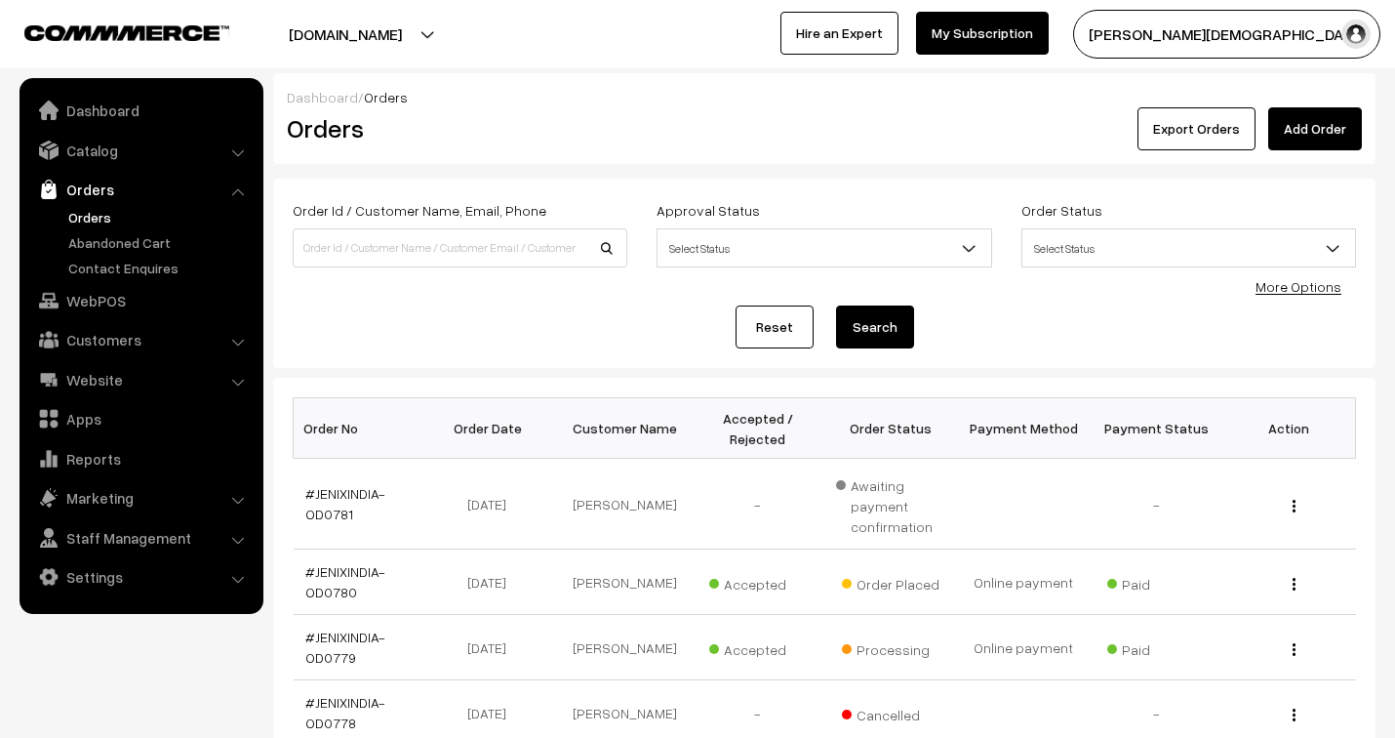 Image resolution: width=1395 pixels, height=738 pixels. What do you see at coordinates (1023, 428) in the screenshot?
I see `th: Payment Method` at bounding box center [1023, 428].